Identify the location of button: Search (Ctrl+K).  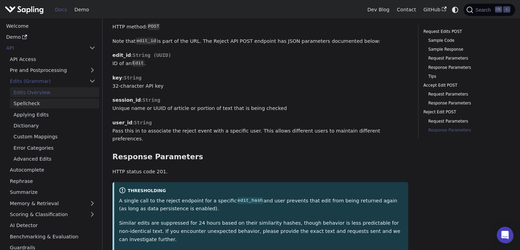
(489, 10).